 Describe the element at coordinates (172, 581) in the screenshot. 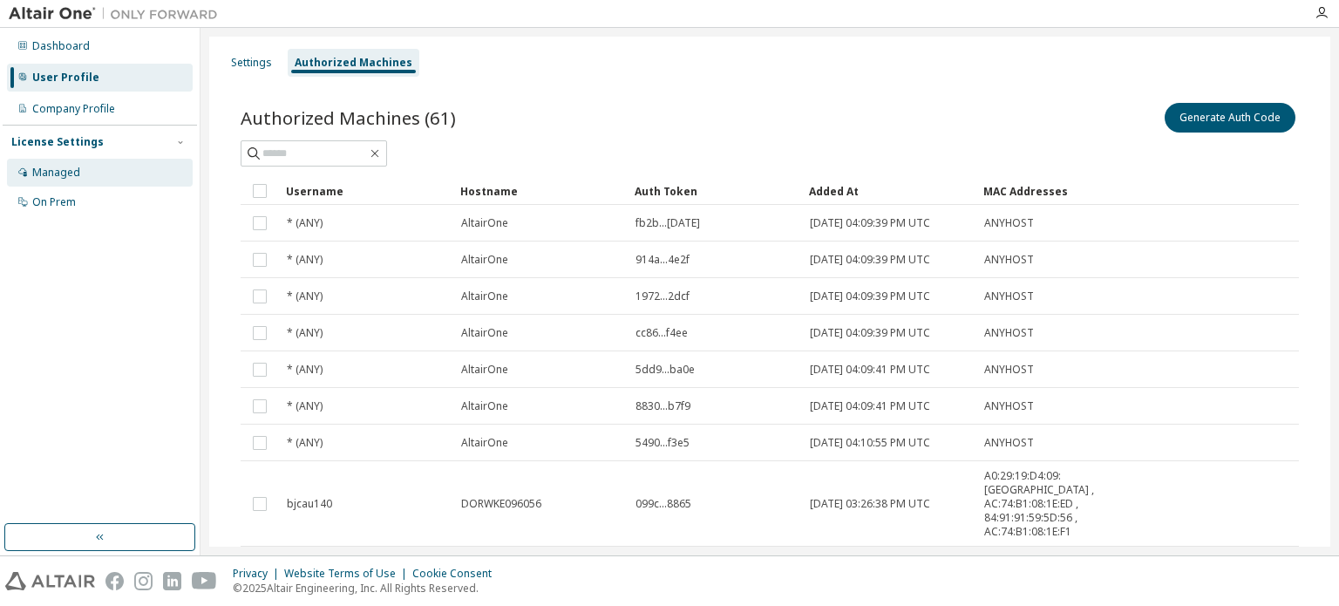

I see `img: linkedin.svg` at that location.